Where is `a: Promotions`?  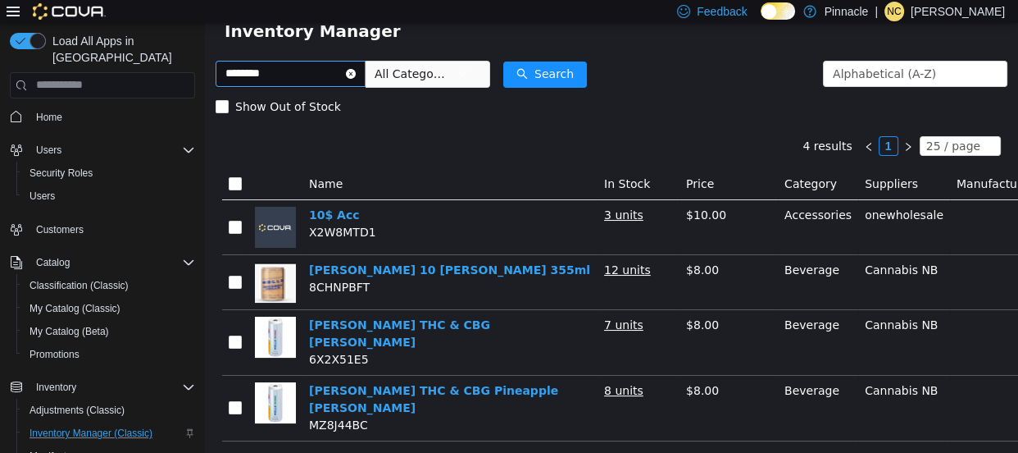 a: Promotions is located at coordinates (54, 354).